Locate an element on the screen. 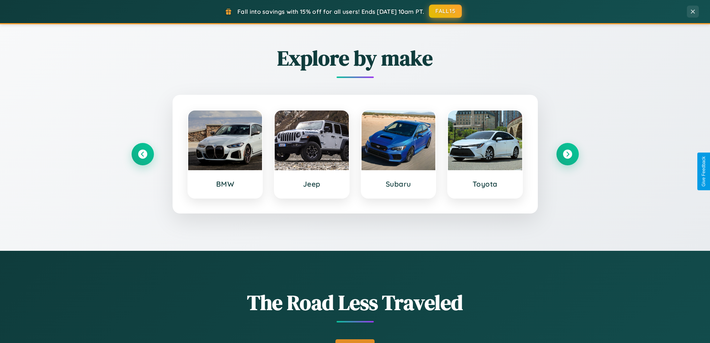 This screenshot has width=710, height=343. div: Give Feedback is located at coordinates (704, 171).